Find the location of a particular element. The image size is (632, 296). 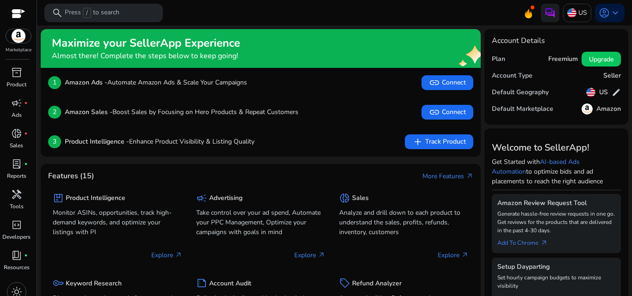

span: lab_profile is located at coordinates (17, 164).